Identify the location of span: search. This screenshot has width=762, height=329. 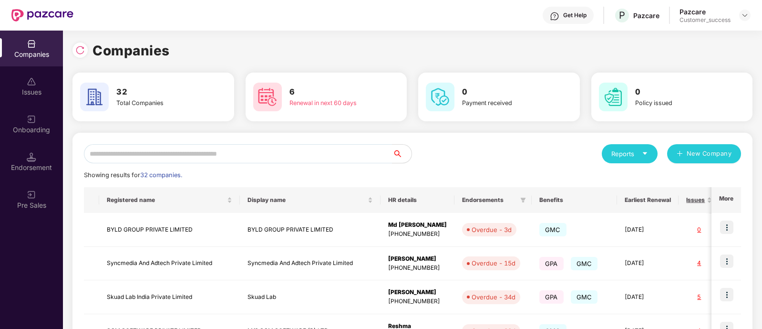
(402, 154).